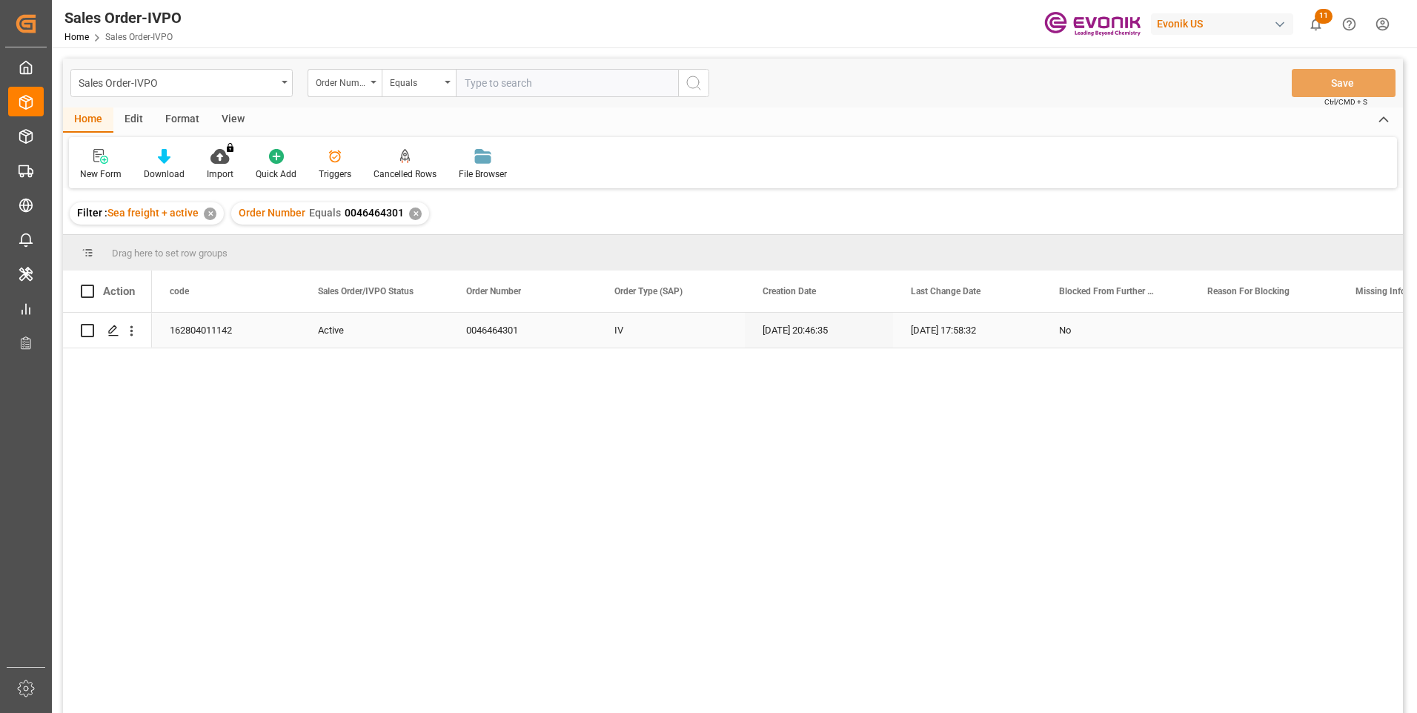 This screenshot has width=1417, height=713. I want to click on div: File Browser, so click(482, 174).